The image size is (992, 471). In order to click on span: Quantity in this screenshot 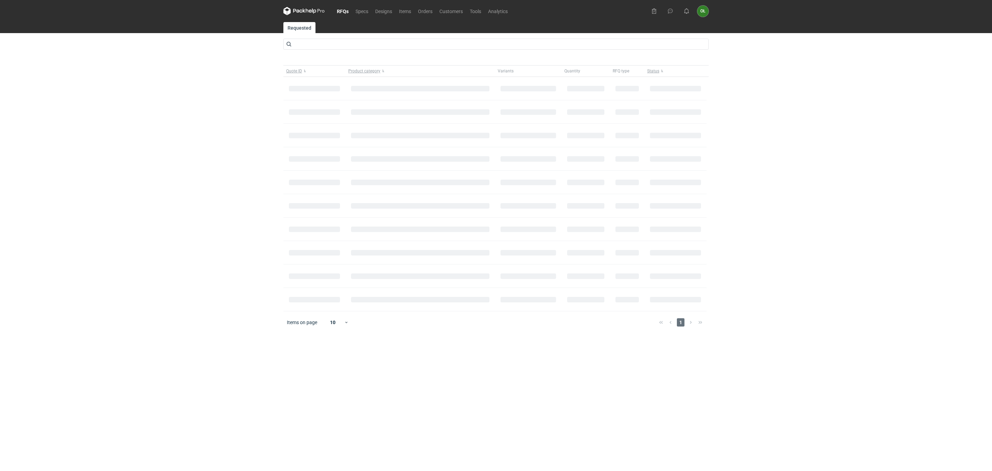, I will do `click(572, 71)`.